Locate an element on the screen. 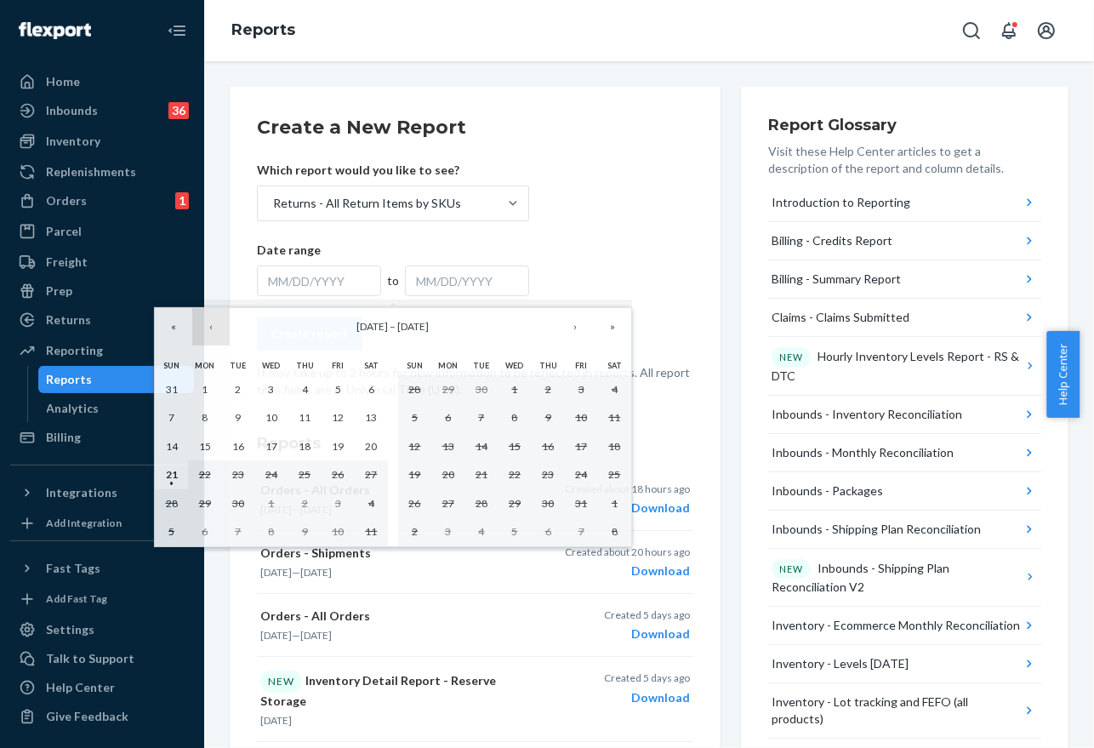  button: Claims - Claims Submitted is located at coordinates (904, 317).